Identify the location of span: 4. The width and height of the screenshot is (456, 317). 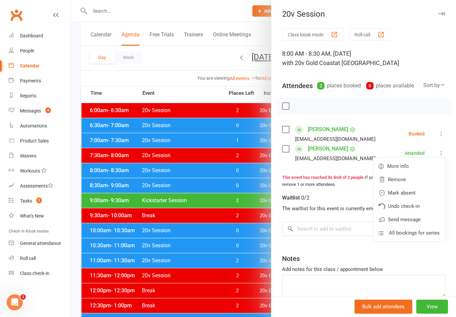
(48, 110).